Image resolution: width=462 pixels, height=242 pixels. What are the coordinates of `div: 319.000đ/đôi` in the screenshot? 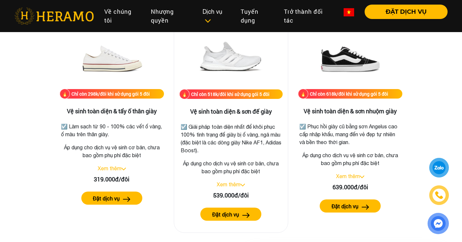 It's located at (112, 179).